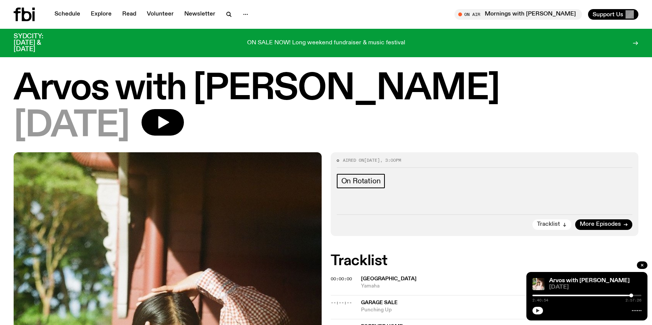 This screenshot has height=325, width=652. I want to click on button: 00:00:00, so click(341, 279).